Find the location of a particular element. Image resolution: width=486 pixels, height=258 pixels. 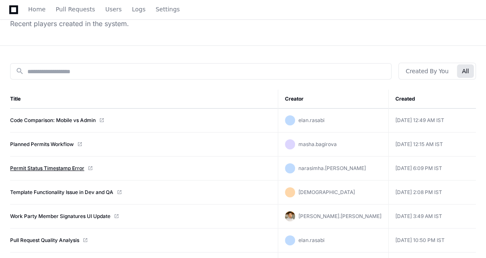

th: Title is located at coordinates (144, 99).